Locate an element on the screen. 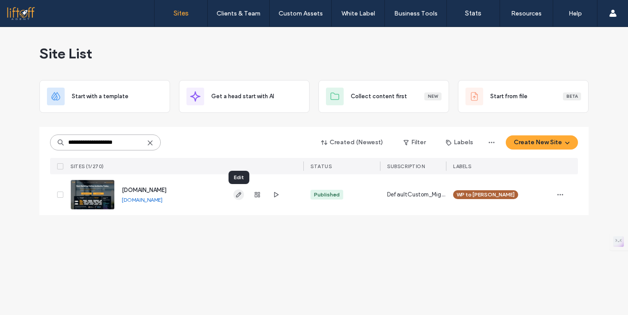 Image resolution: width=628 pixels, height=315 pixels. label: Custom Assets is located at coordinates (301, 13).